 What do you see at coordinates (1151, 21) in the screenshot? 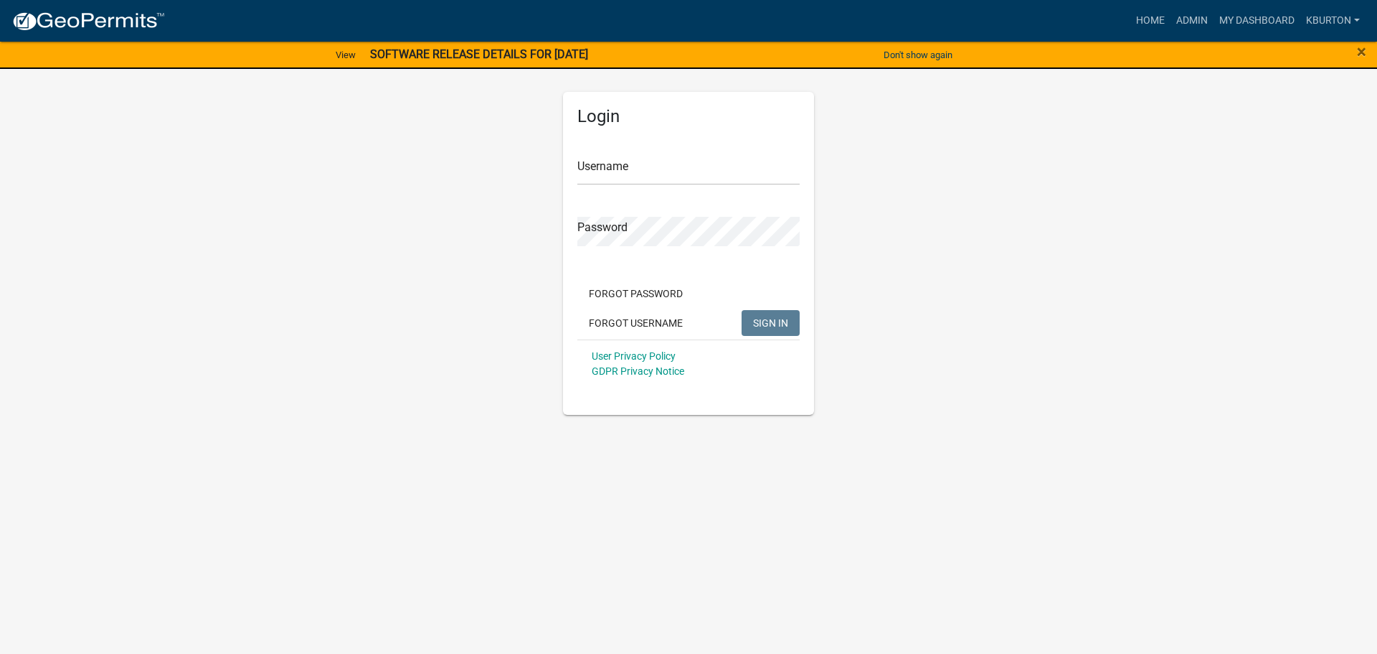
I see `a: Home` at bounding box center [1151, 21].